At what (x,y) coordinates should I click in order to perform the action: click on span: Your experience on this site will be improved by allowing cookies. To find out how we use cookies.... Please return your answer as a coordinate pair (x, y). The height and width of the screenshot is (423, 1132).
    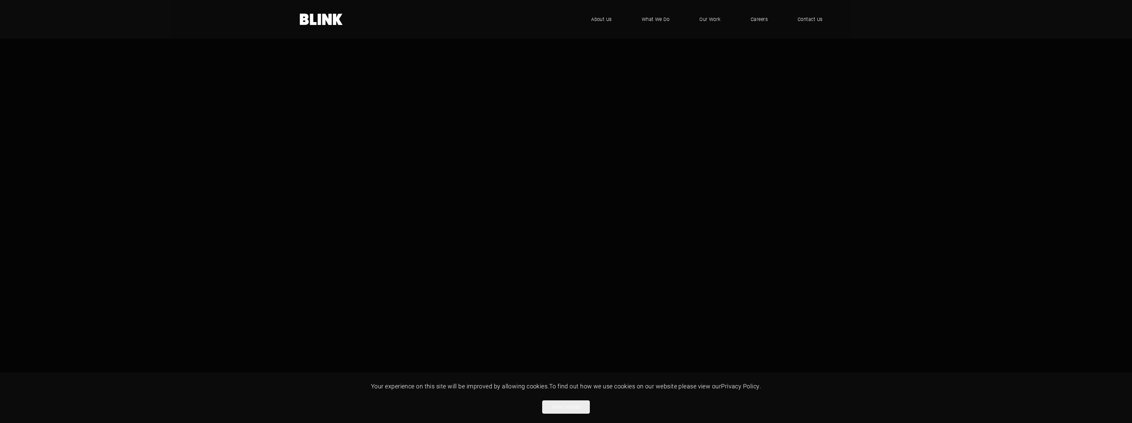
    Looking at the image, I should click on (566, 386).